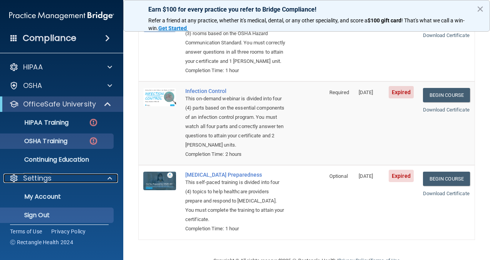 This screenshot has width=490, height=260. Describe the element at coordinates (61, 178) in the screenshot. I see `a: Settings` at that location.